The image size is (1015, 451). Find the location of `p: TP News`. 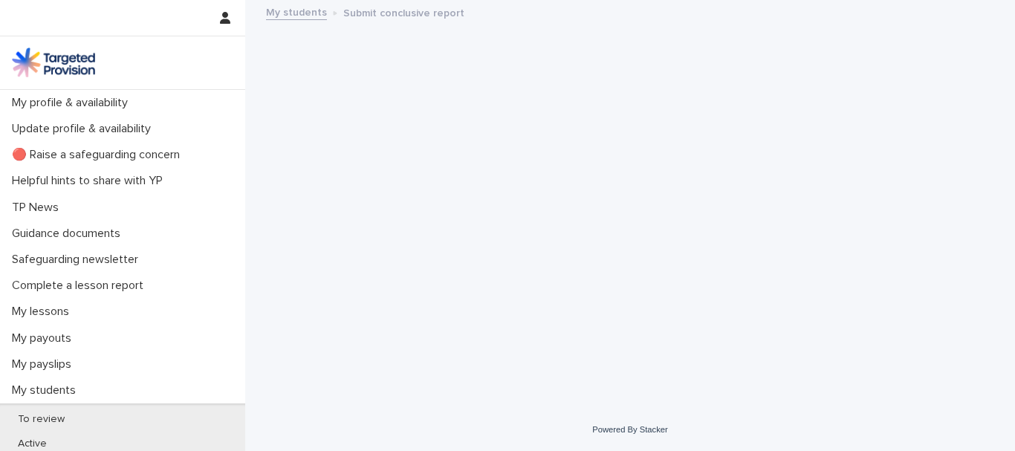

p: TP News is located at coordinates (38, 207).